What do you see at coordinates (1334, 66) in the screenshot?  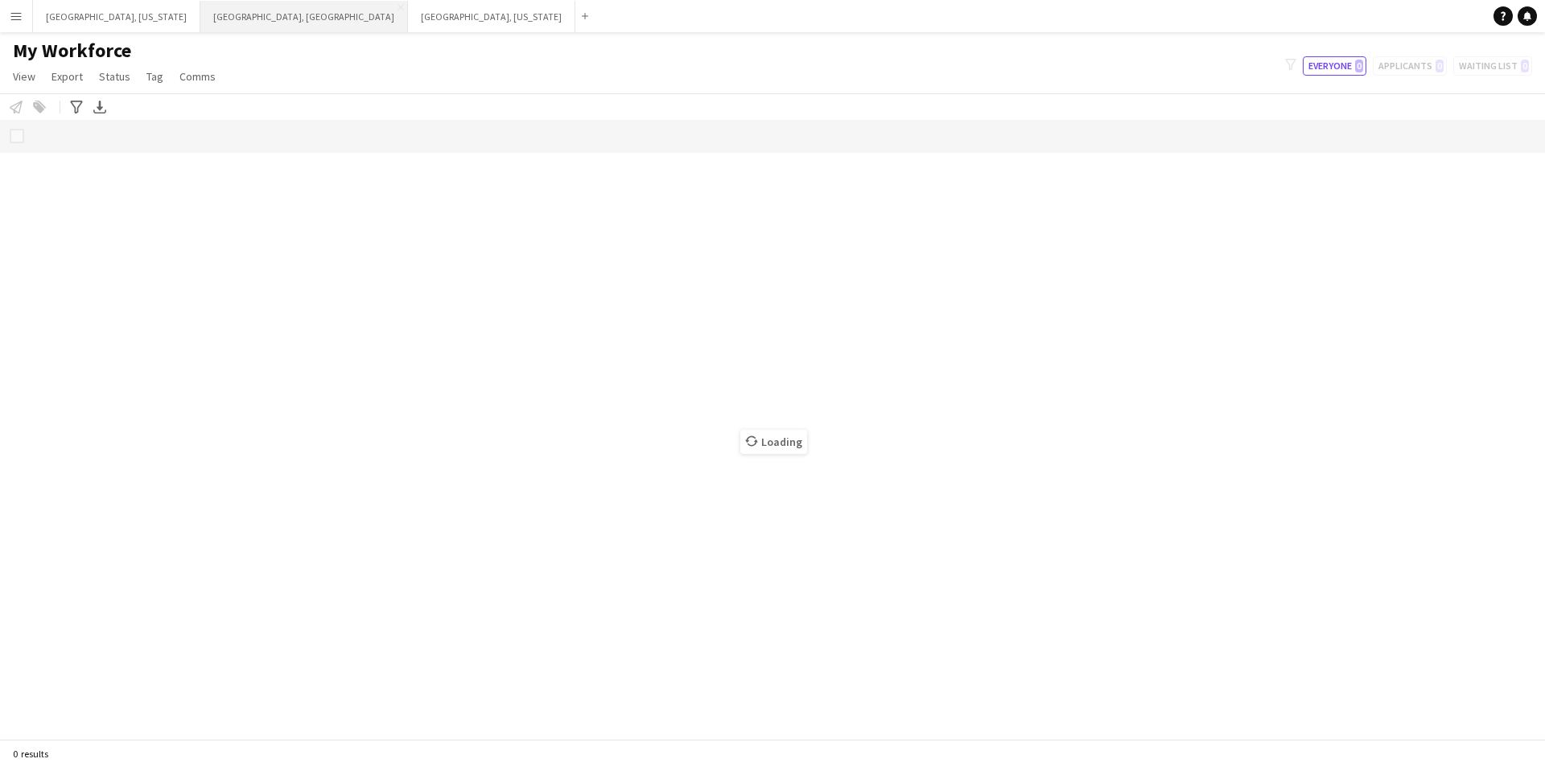 I see `button: Everyone0` at bounding box center [1334, 66].